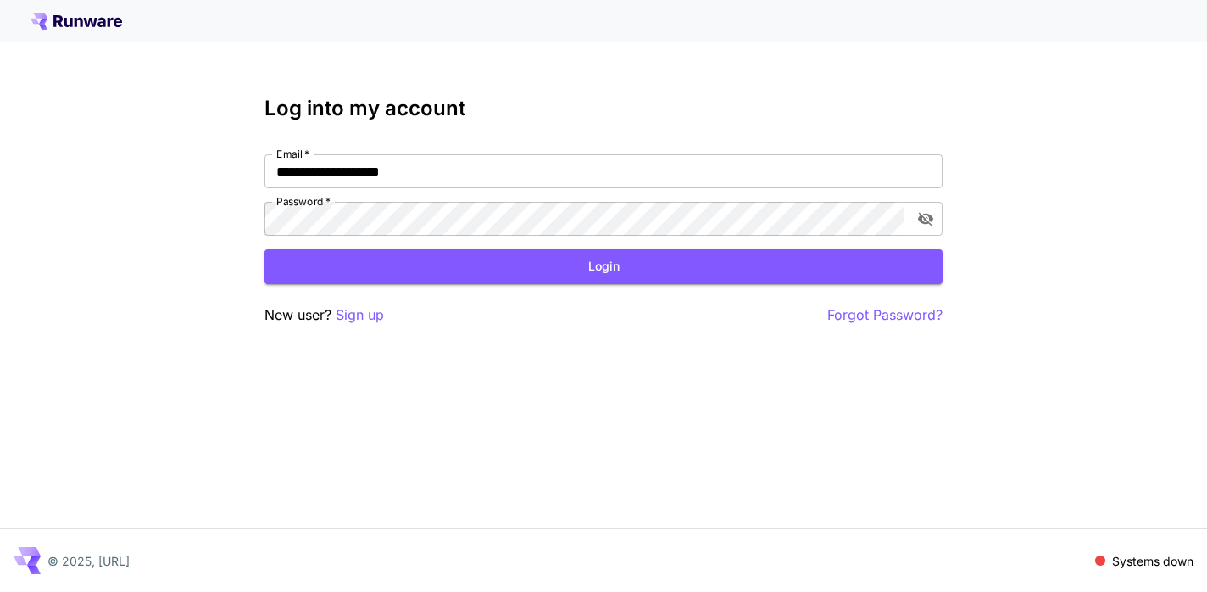 This screenshot has height=592, width=1207. I want to click on p: Systems down, so click(1153, 560).